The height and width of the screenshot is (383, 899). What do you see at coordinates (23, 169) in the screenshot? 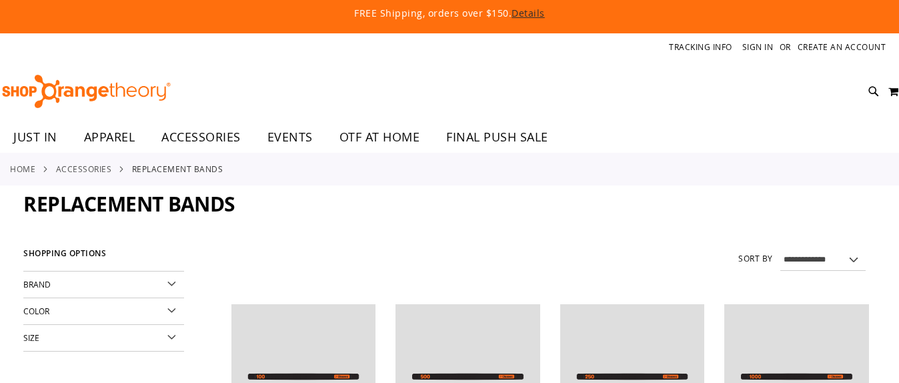
I see `a: Home` at bounding box center [23, 169].